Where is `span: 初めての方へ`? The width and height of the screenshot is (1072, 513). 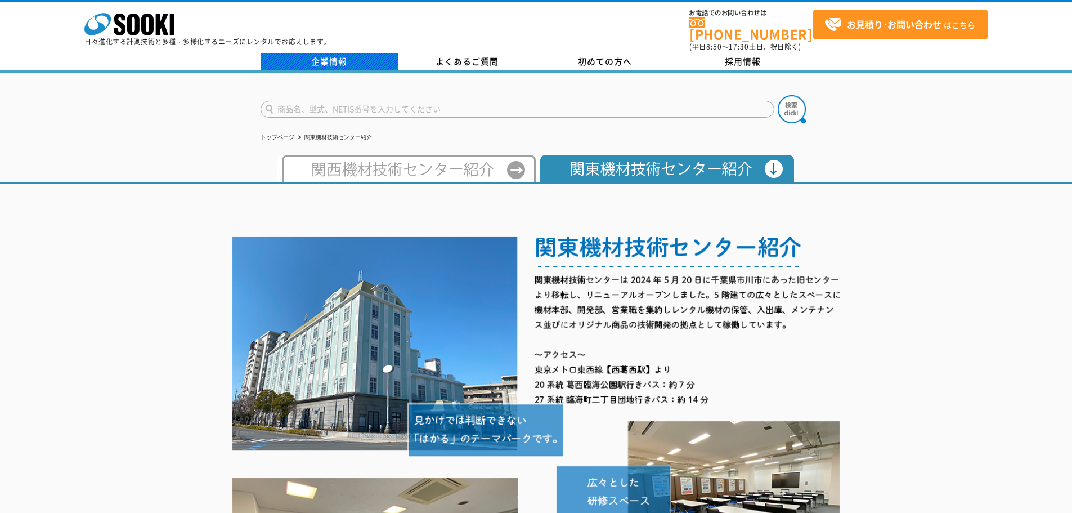 span: 初めての方へ is located at coordinates (605, 61).